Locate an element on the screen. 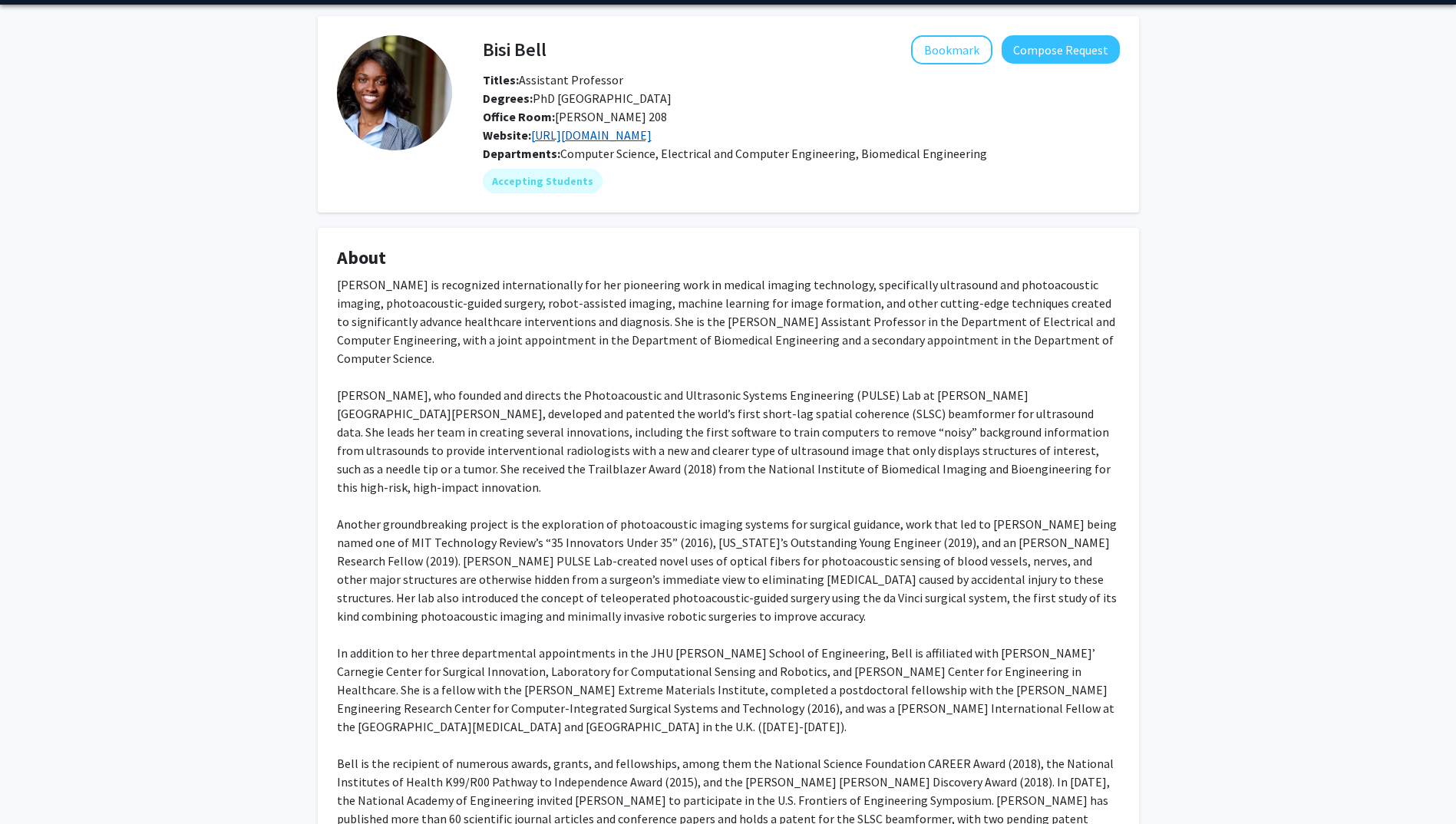 This screenshot has height=824, width=1456. b: Website: is located at coordinates (507, 135).